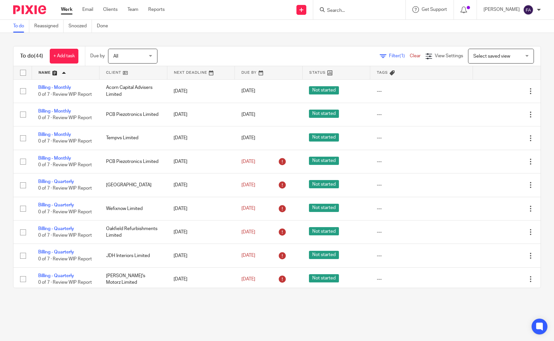  Describe the element at coordinates (80, 26) in the screenshot. I see `a: Snoozed` at that location.